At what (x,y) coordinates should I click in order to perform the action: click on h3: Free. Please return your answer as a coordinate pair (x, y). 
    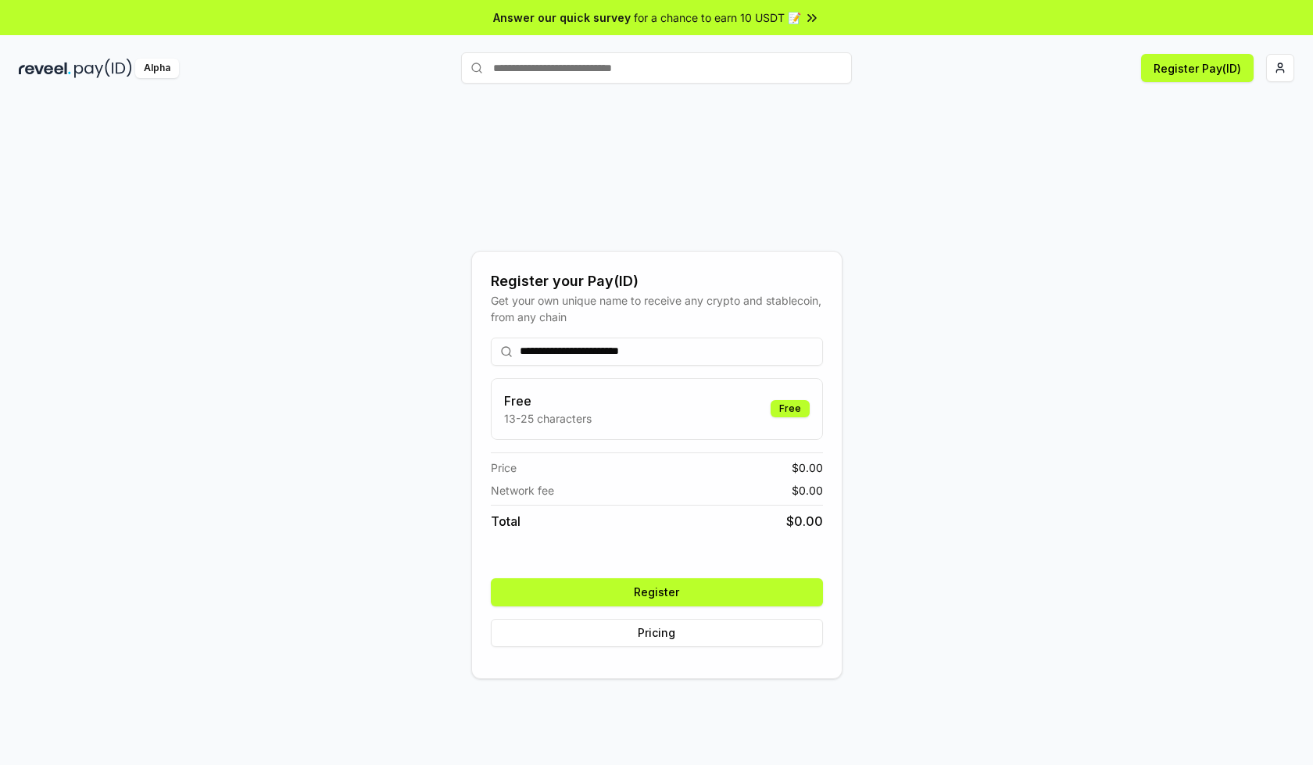
    Looking at the image, I should click on (548, 401).